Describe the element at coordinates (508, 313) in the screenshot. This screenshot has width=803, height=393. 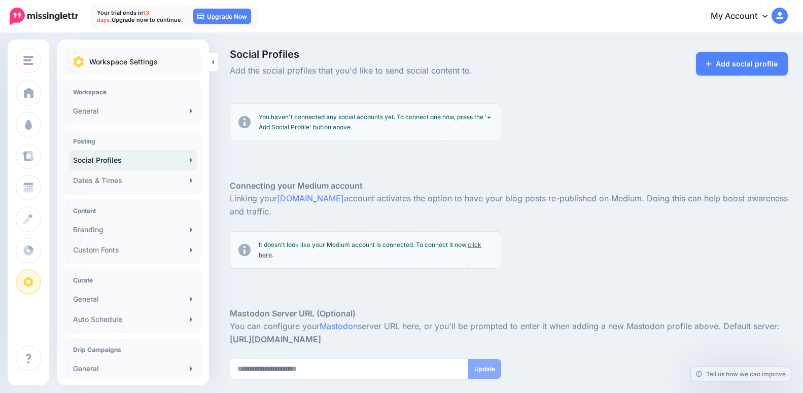
I see `h5: Mastodon Server URL (Optional)` at that location.